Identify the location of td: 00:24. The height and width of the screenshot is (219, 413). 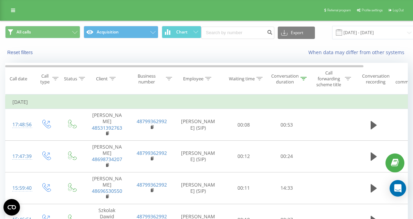
(287, 156).